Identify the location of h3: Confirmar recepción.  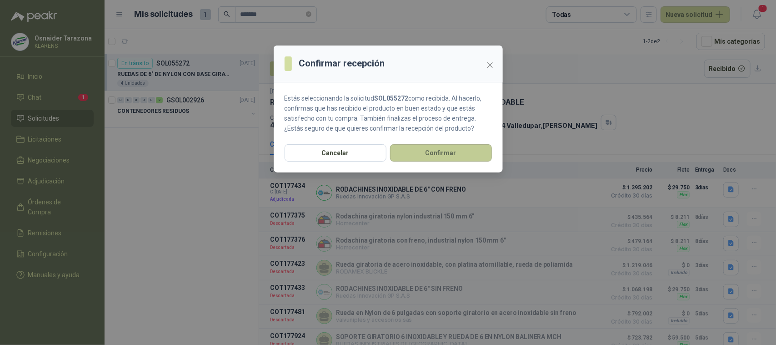
(342, 63).